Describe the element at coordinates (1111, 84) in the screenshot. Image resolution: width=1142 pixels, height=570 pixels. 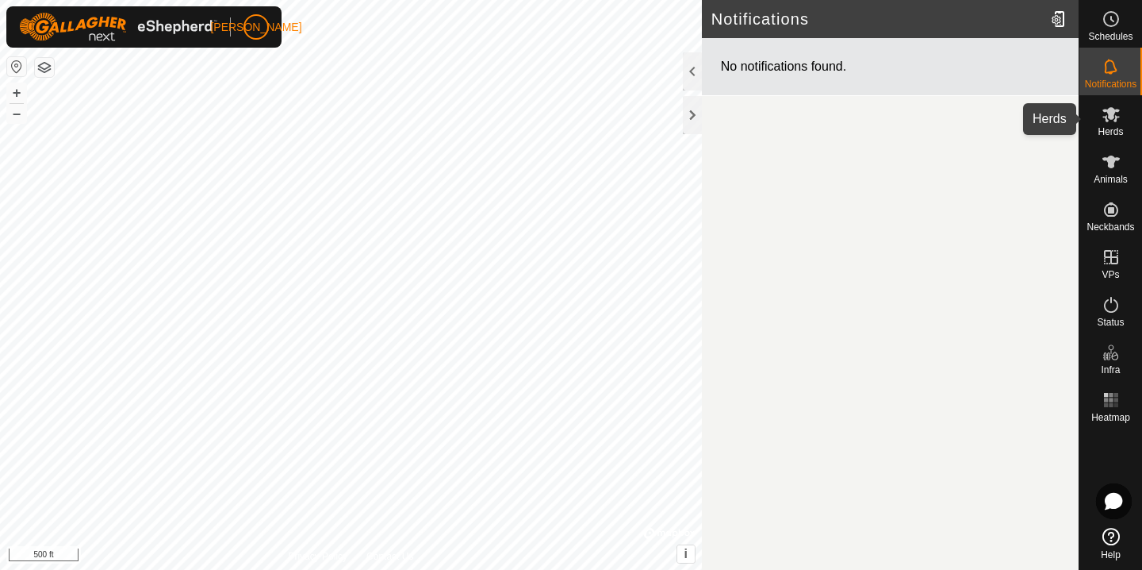
I see `span: Notifications` at that location.